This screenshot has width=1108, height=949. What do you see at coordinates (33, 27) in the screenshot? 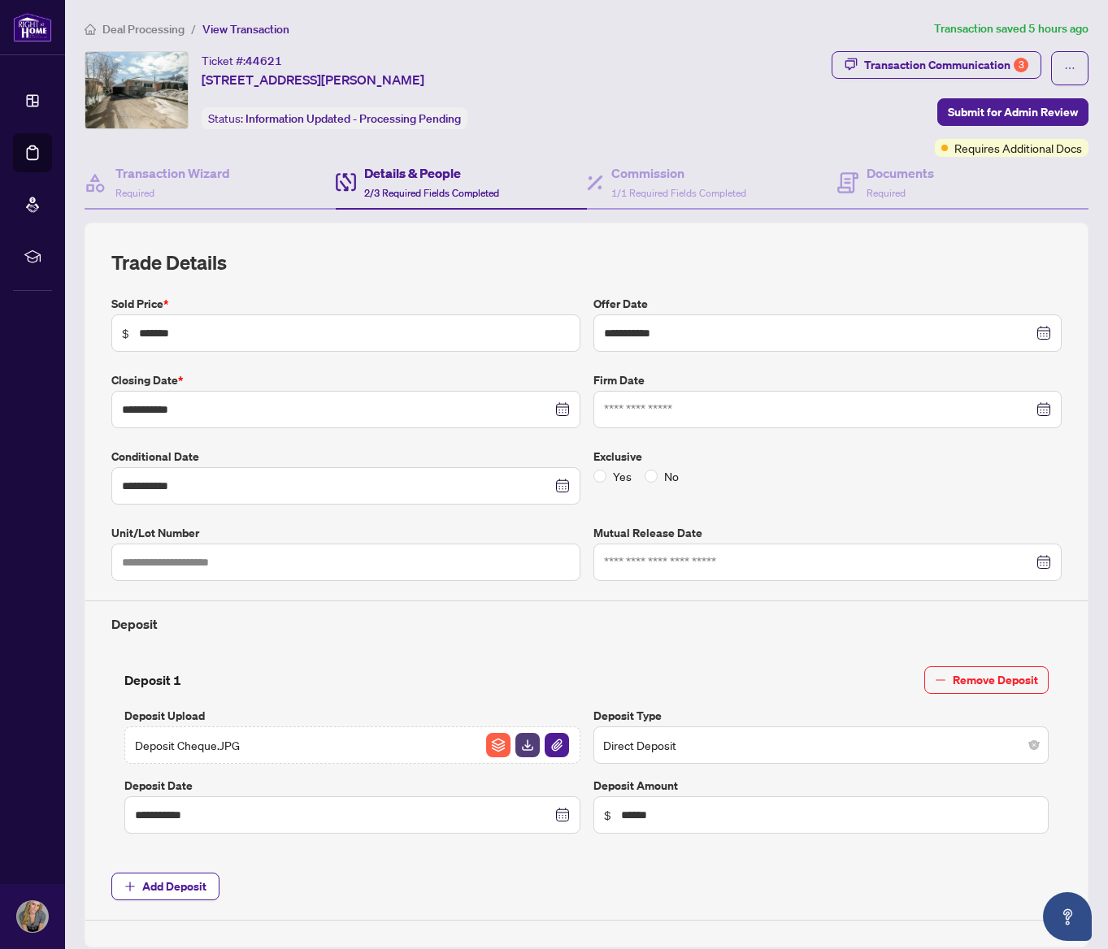
I see `img: logo` at bounding box center [33, 27].